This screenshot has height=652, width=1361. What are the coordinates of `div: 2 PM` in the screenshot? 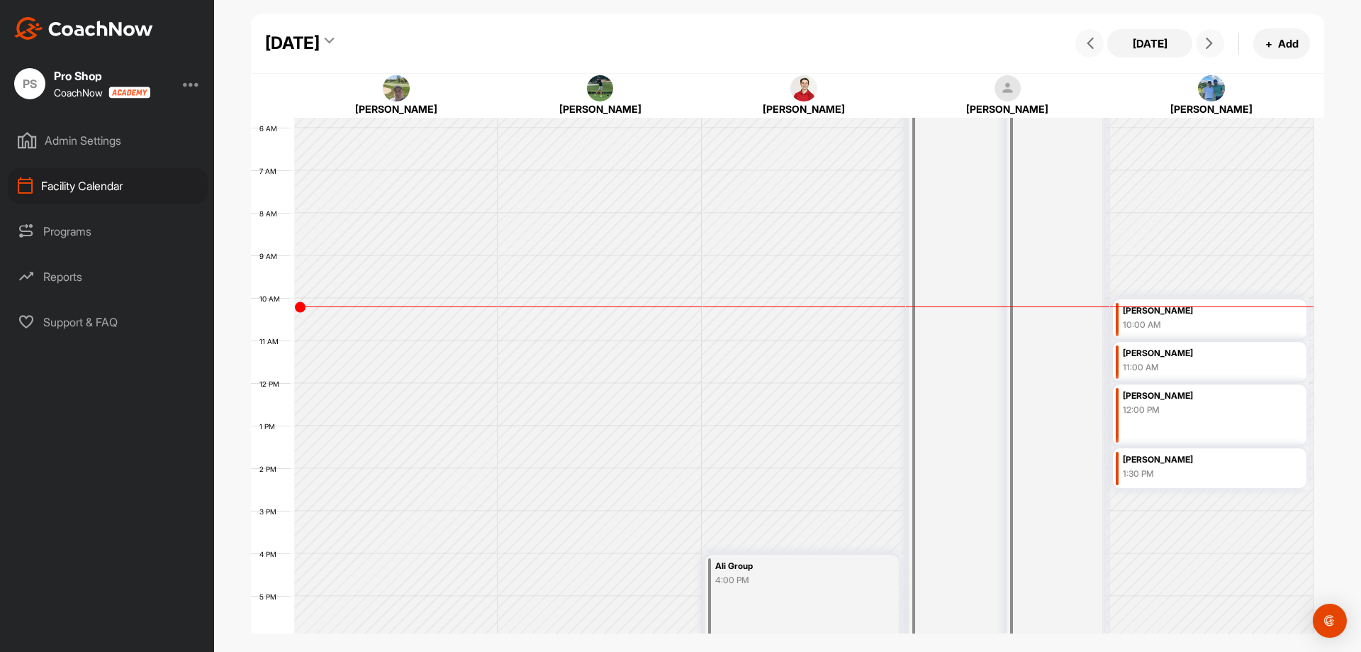 It's located at (271, 469).